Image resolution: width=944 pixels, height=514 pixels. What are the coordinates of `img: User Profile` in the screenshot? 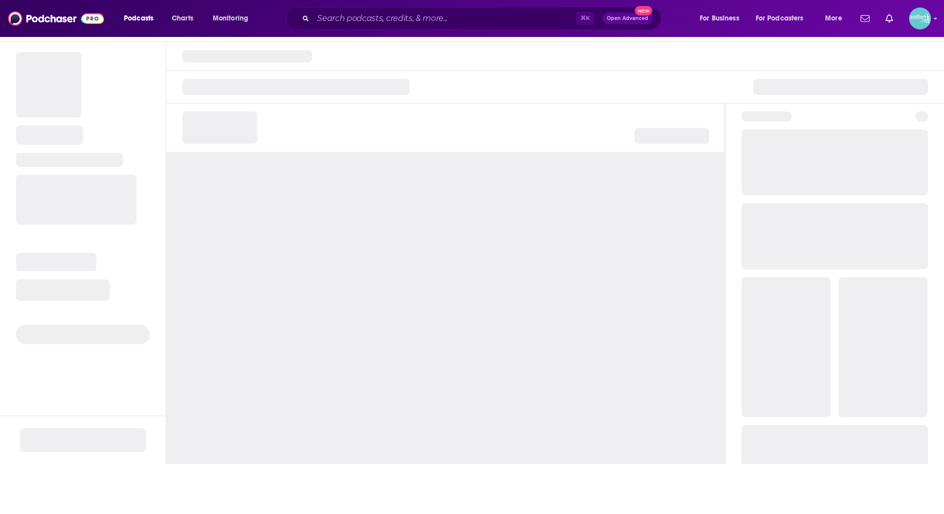 It's located at (920, 18).